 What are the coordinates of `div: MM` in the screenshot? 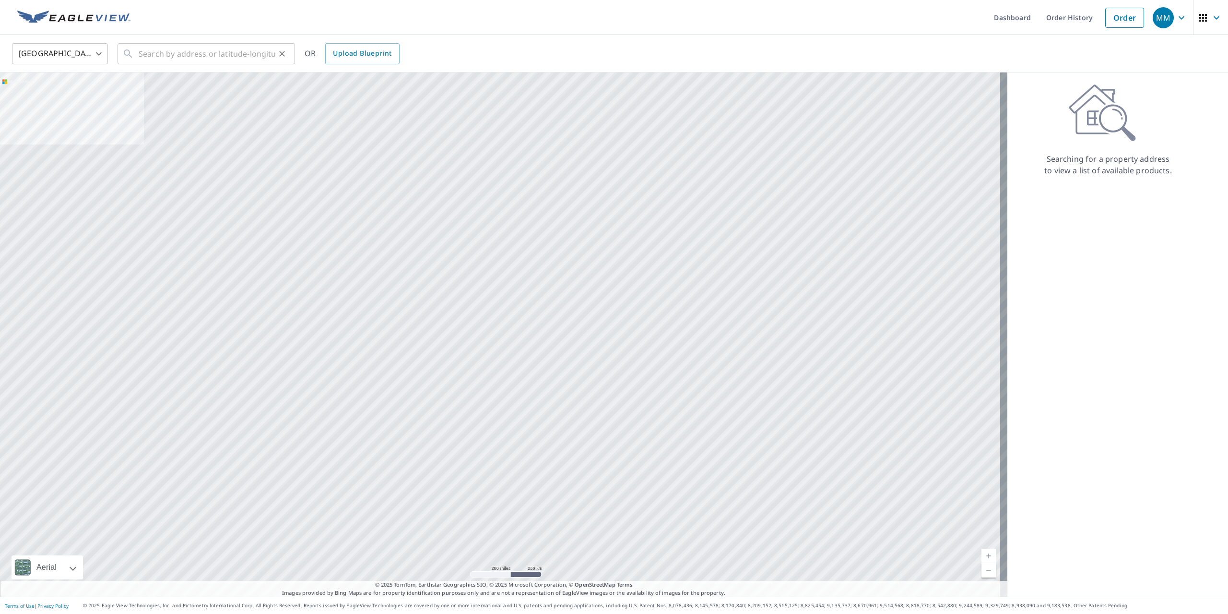 It's located at (1163, 18).